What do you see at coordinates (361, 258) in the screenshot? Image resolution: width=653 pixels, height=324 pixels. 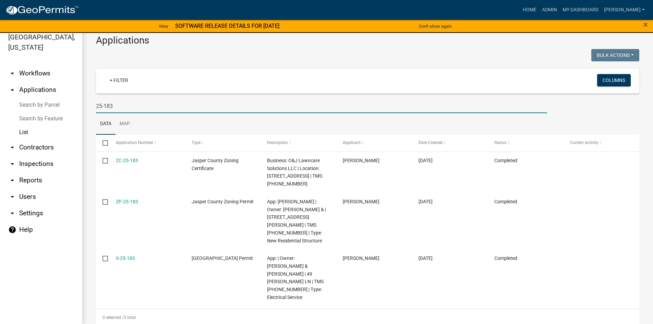 I see `span: Bruce K Draper` at bounding box center [361, 258].